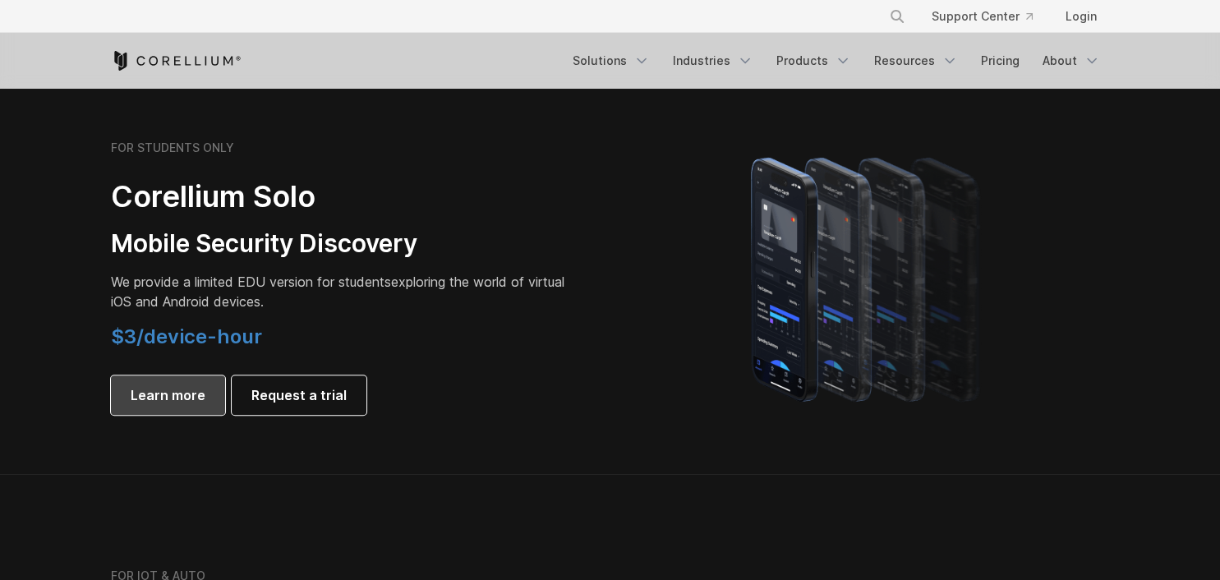 The width and height of the screenshot is (1220, 580). What do you see at coordinates (341, 196) in the screenshot?
I see `h2: Corellium Solo` at bounding box center [341, 196].